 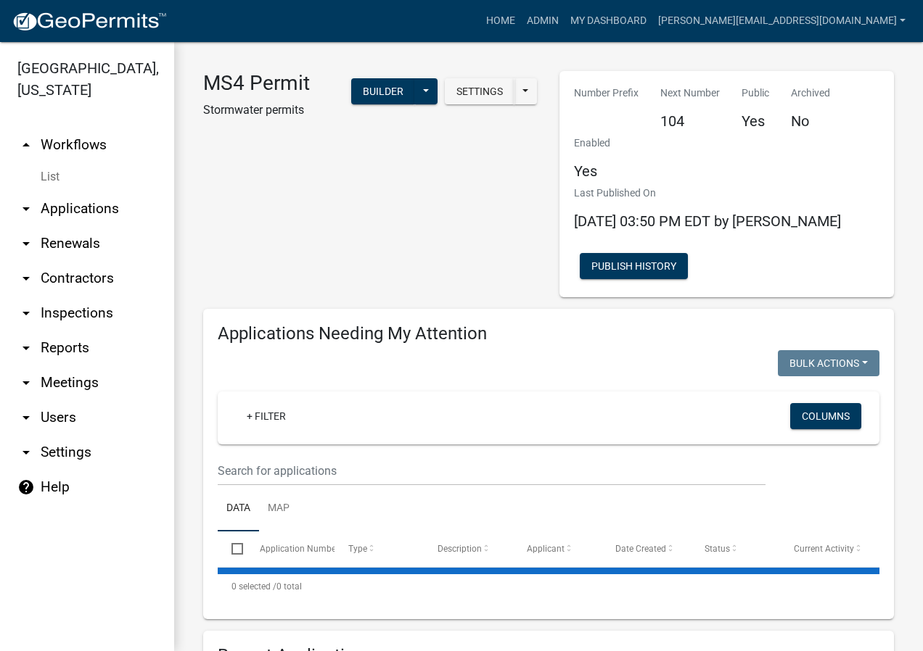 What do you see at coordinates (606, 93) in the screenshot?
I see `p: Number Prefix` at bounding box center [606, 93].